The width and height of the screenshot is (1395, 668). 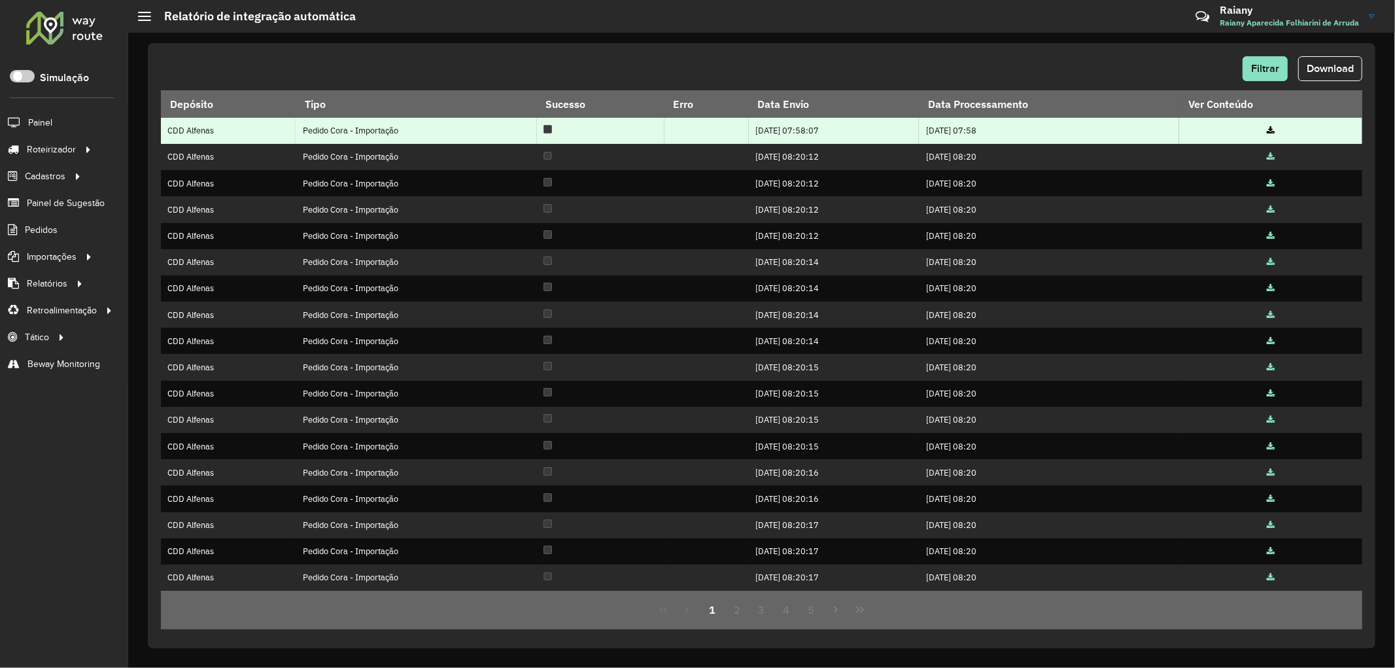 I want to click on span: Beway Monitoring, so click(x=63, y=364).